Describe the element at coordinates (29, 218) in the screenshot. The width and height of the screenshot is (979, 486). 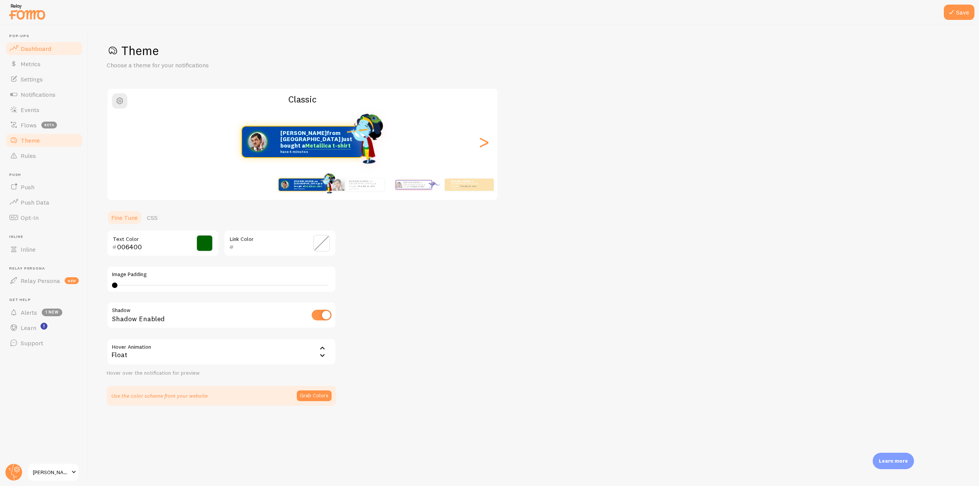
I see `span: Opt-In` at that location.